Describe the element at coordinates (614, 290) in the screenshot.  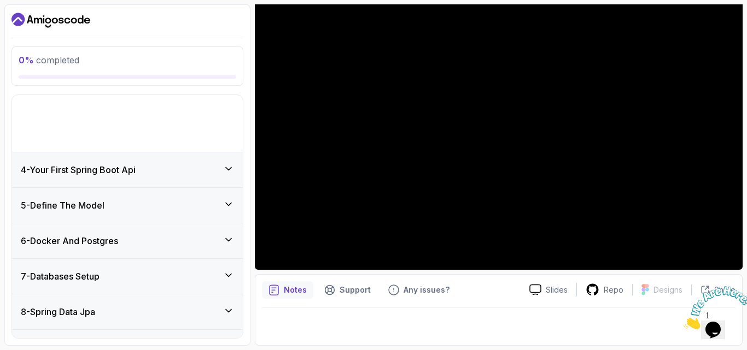
I see `p: Repo` at that location.